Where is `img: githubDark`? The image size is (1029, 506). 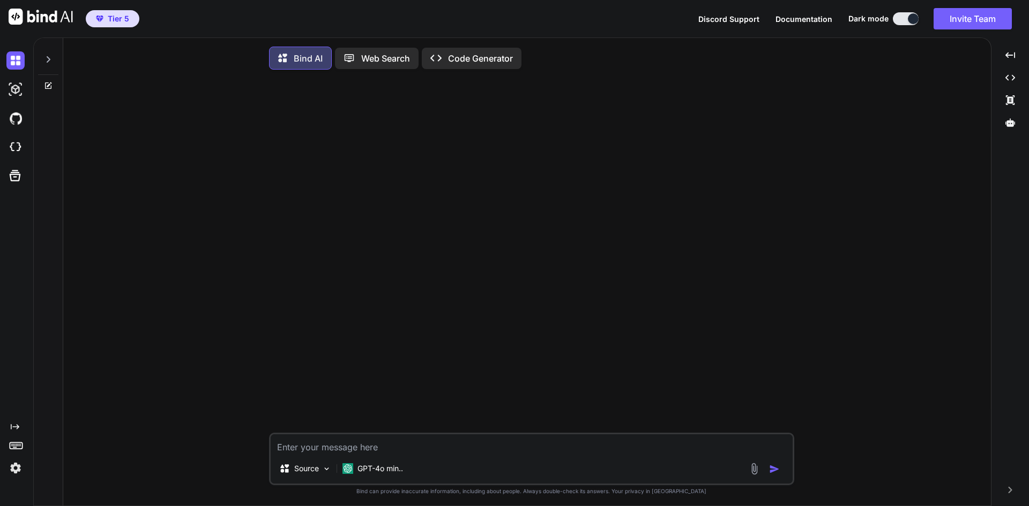 img: githubDark is located at coordinates (16, 118).